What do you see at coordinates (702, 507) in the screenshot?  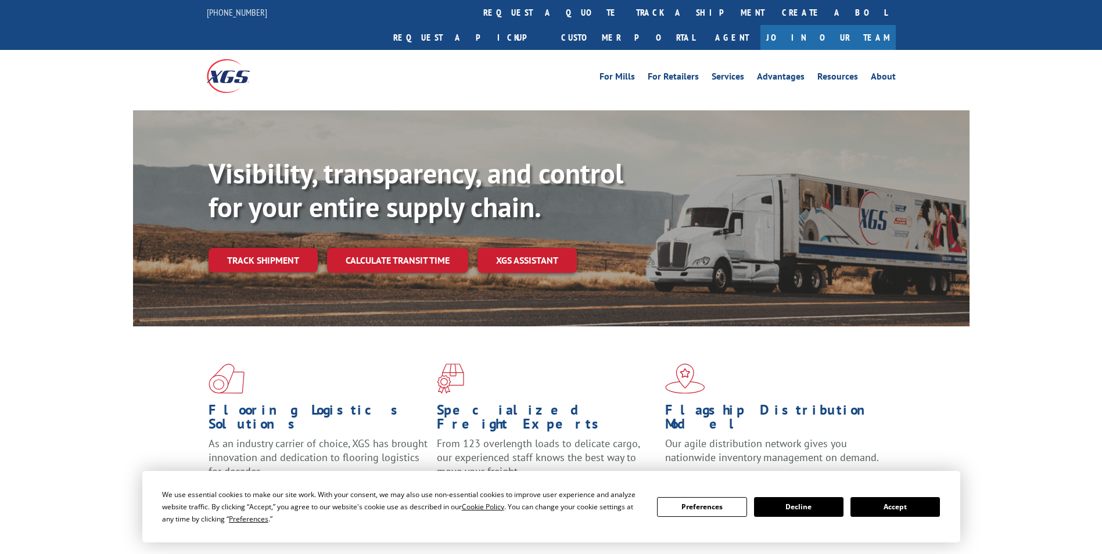 I see `button: Preferences` at bounding box center [702, 507].